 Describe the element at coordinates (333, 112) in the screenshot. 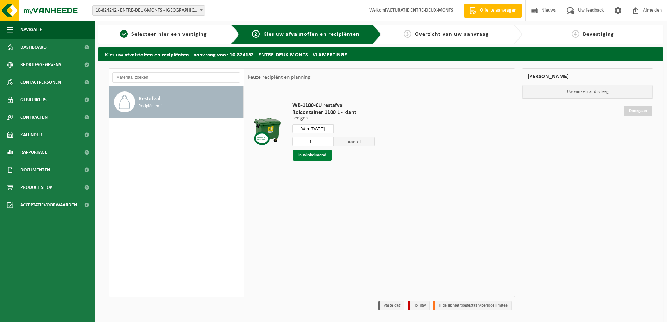

I see `span: Rolcontainer 1100 L - klant` at that location.